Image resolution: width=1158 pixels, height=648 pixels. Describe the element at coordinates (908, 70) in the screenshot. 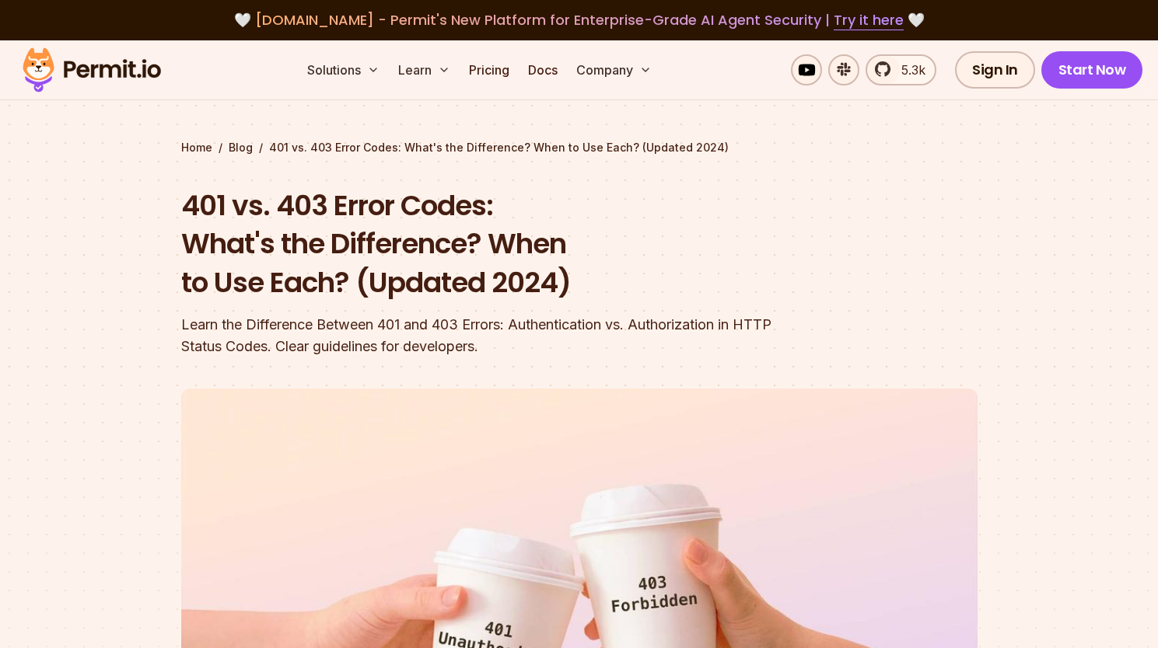

I see `span: 5.3k` at that location.